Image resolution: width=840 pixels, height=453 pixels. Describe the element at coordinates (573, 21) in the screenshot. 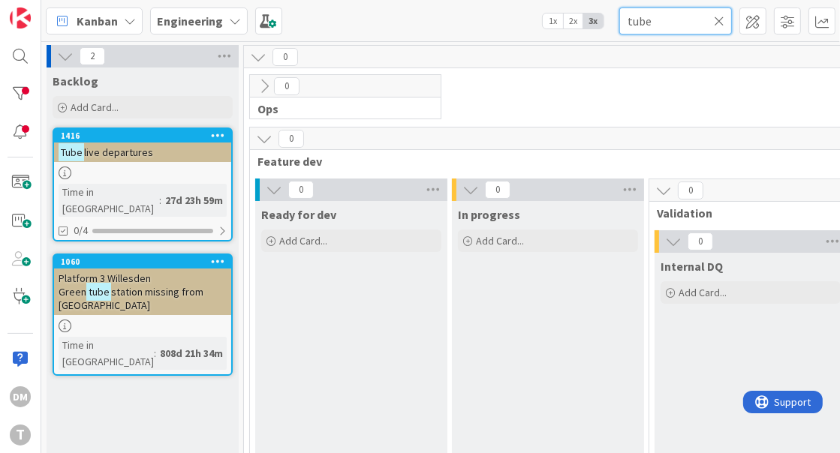

I see `span: 2x` at that location.